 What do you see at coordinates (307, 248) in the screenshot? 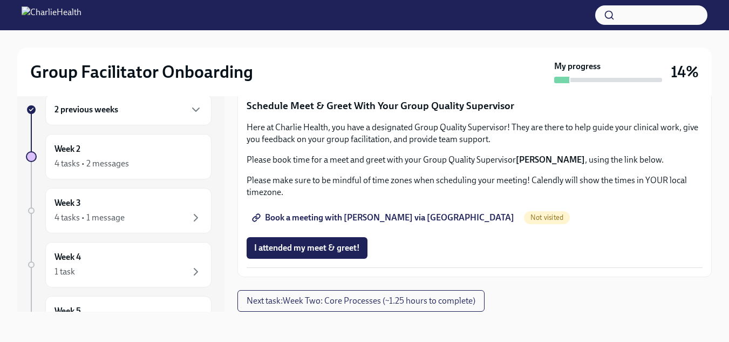
I see `span: I attended my meet & greet!` at bounding box center [307, 248].